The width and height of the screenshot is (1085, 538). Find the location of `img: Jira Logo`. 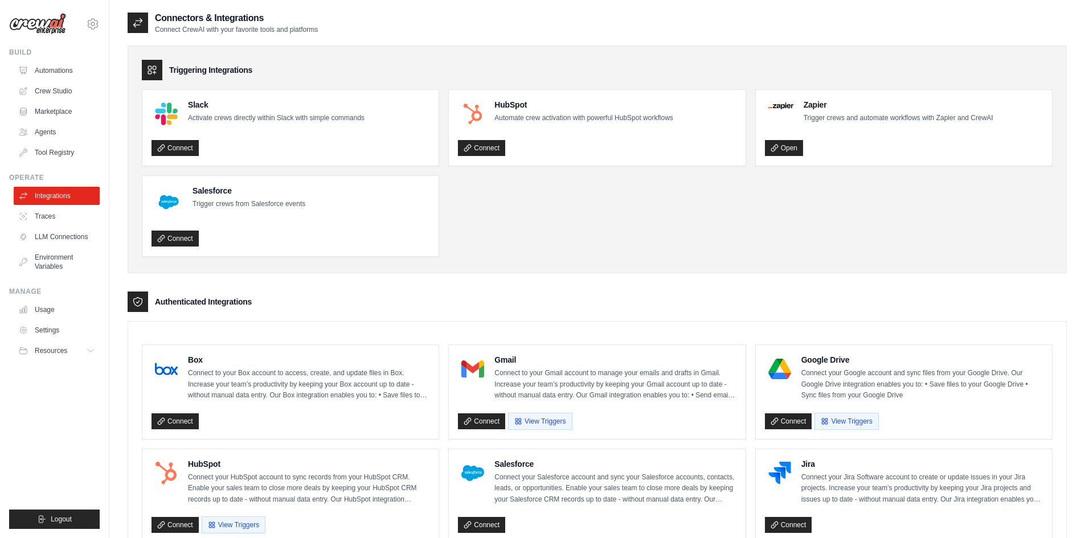

img: Jira Logo is located at coordinates (780, 473).